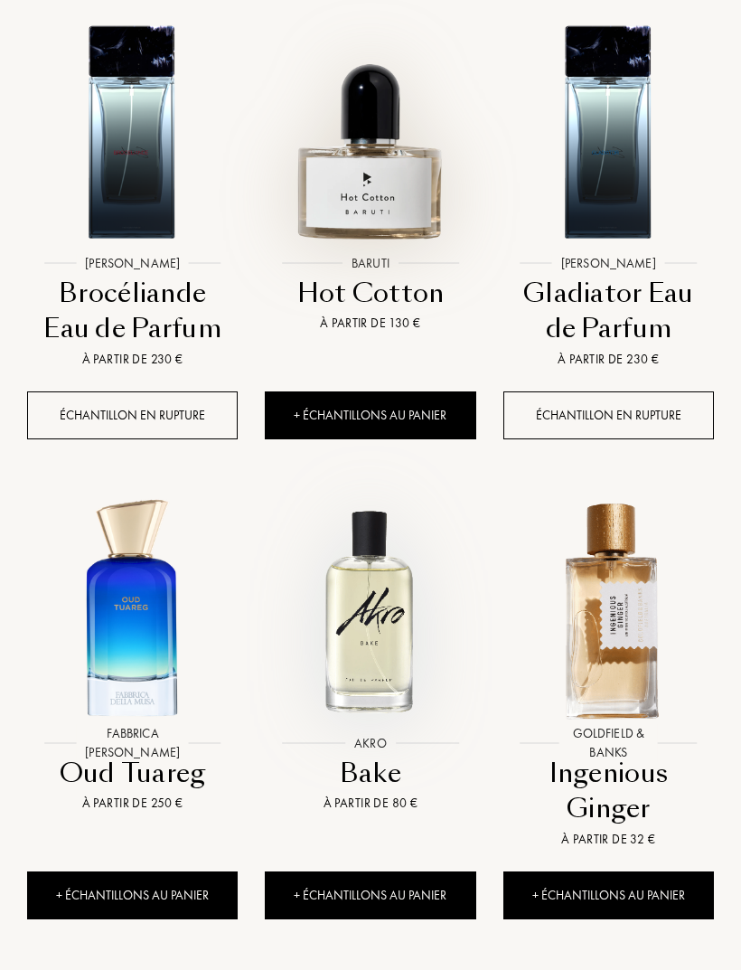 This screenshot has height=970, width=741. I want to click on img: Brocéliande Eau de Parfum Sora Dora, so click(132, 128).